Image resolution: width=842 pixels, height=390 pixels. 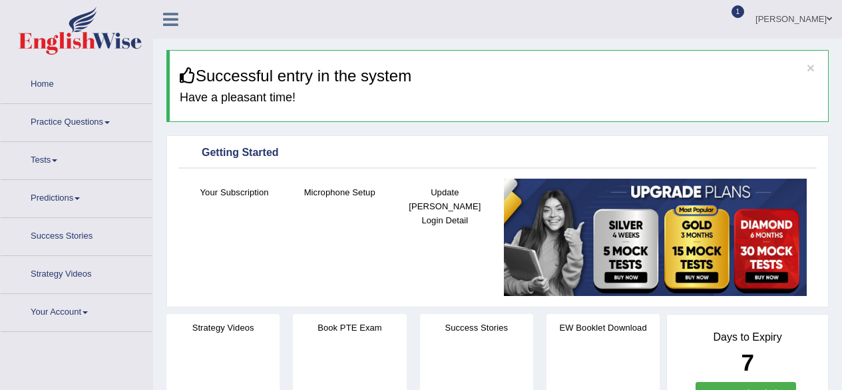 What do you see at coordinates (477, 327) in the screenshot?
I see `h4: Success Stories` at bounding box center [477, 327].